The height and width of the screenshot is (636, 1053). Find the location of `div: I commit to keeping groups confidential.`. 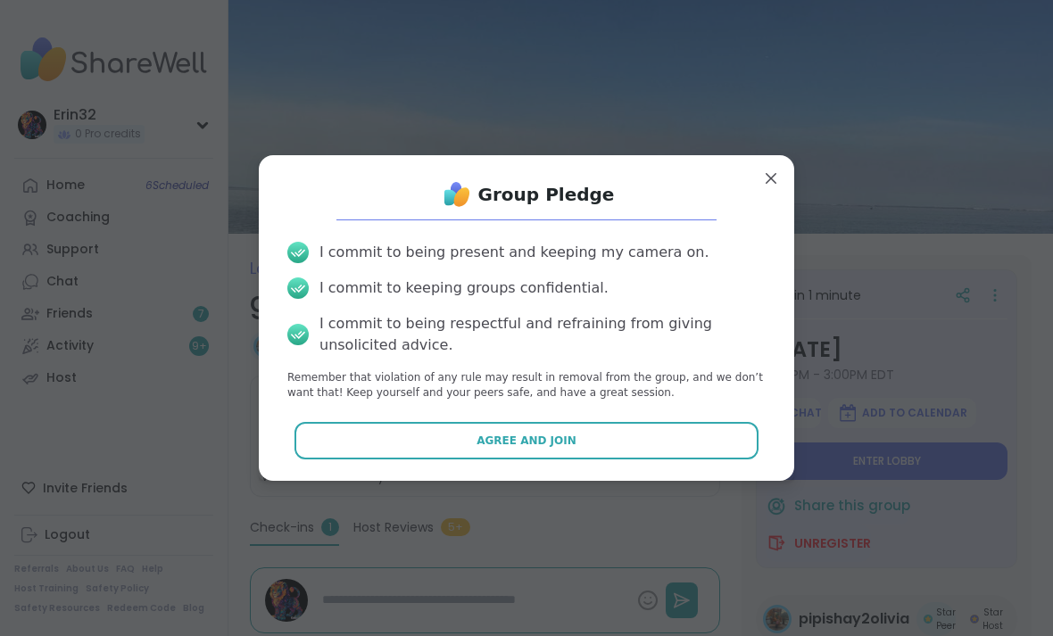

div: I commit to keeping groups confidential. is located at coordinates (464, 288).